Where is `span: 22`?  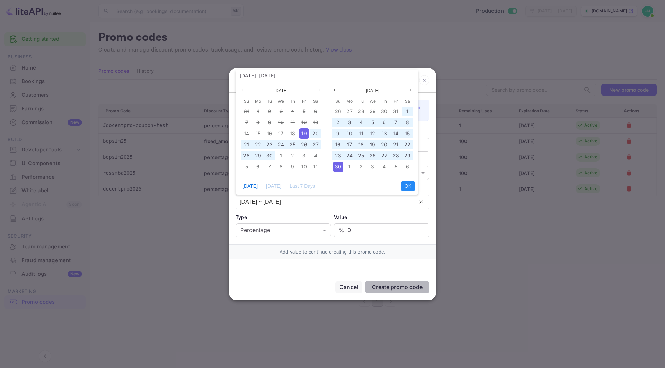 span: 22 is located at coordinates (258, 144).